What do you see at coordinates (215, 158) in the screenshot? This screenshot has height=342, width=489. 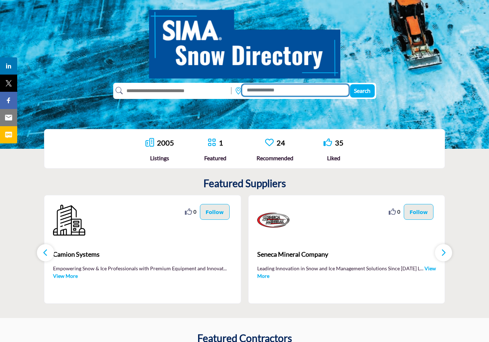 I see `div: Featured` at bounding box center [215, 158].